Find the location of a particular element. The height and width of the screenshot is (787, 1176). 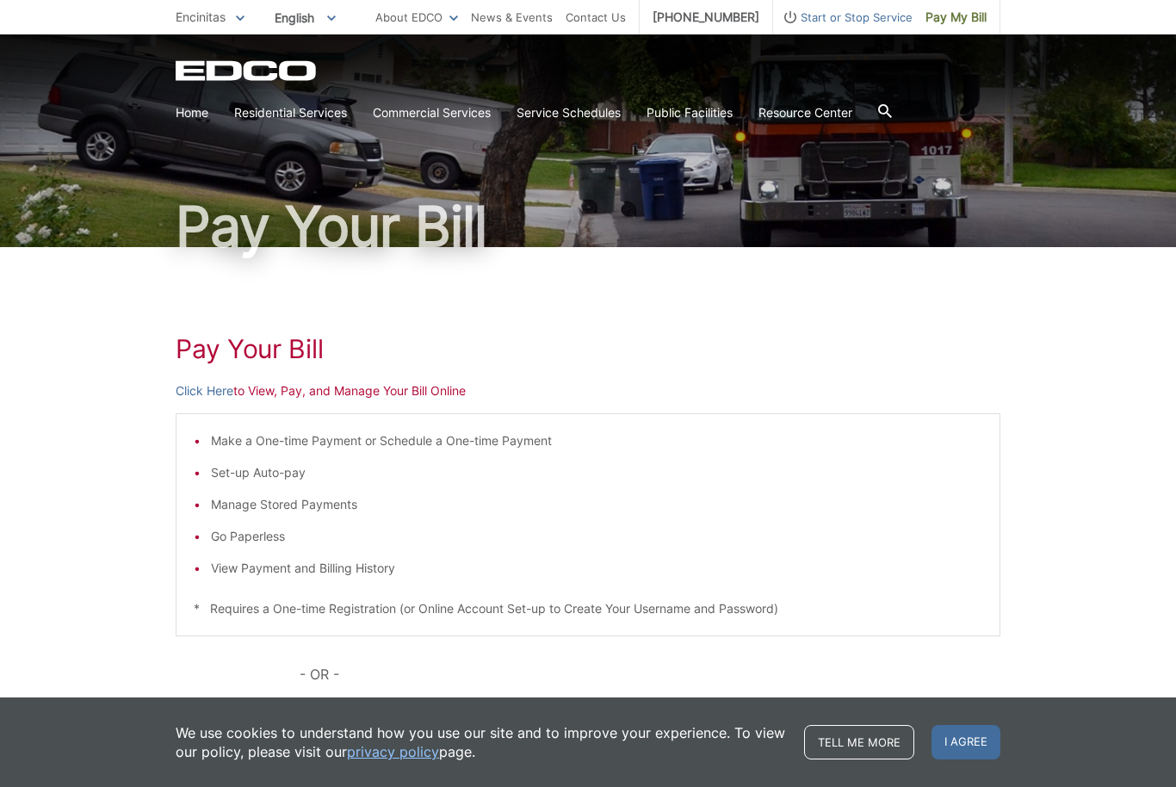

li: Go Paperless is located at coordinates (596, 536).